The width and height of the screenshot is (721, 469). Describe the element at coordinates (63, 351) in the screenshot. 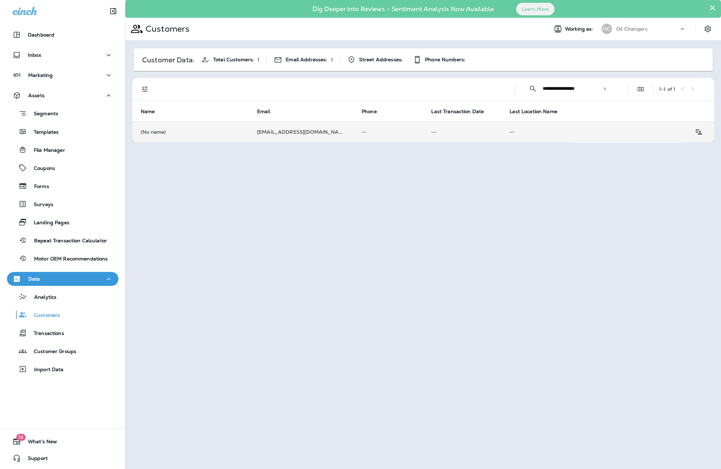

I see `button: Customer Groups` at that location.